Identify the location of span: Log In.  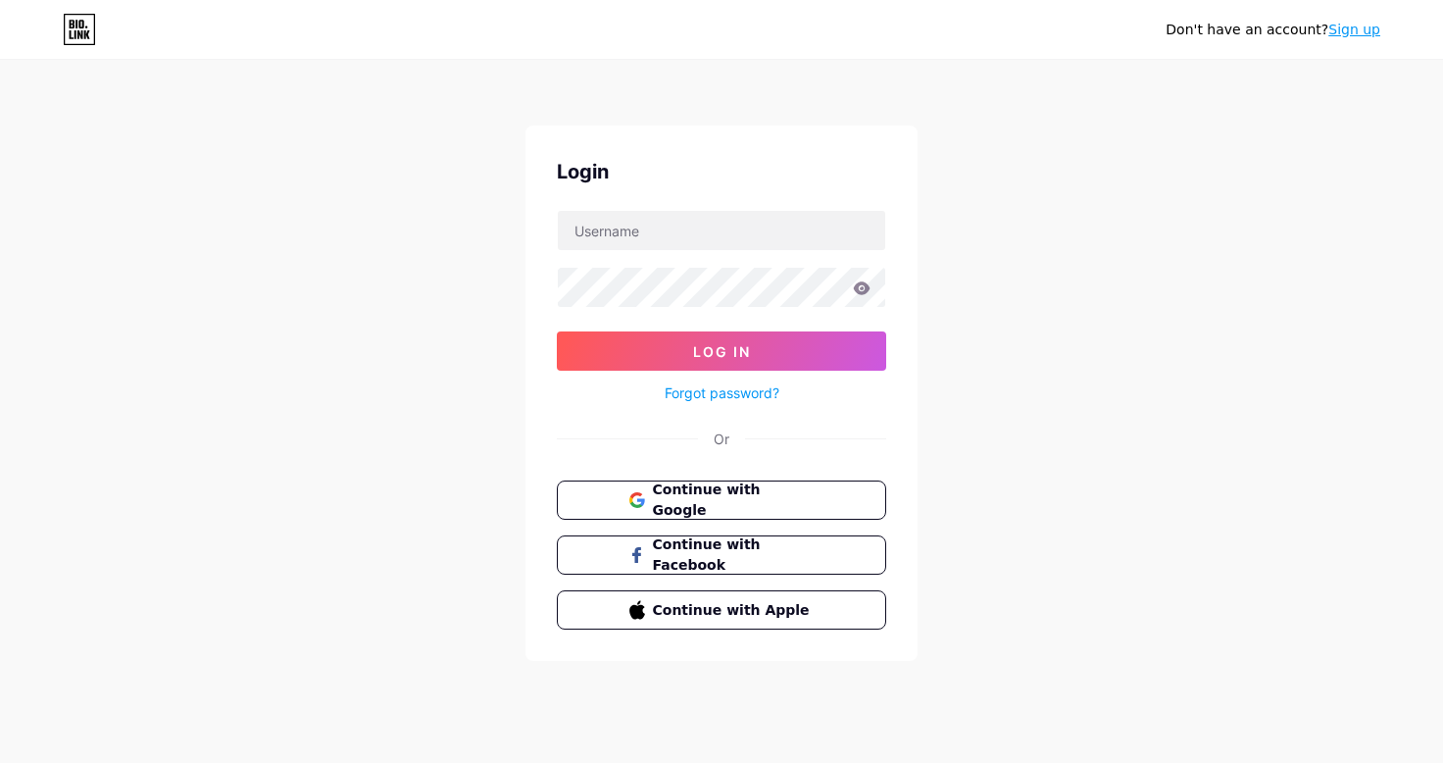
(722, 351).